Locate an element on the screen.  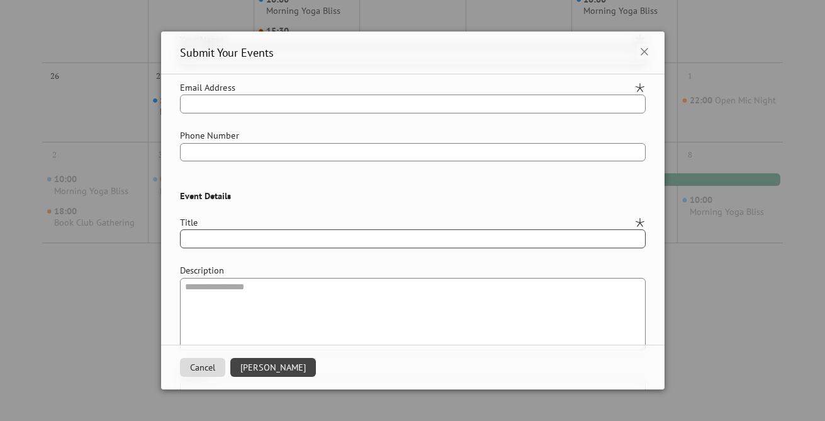
span: Event Details is located at coordinates (205, 190).